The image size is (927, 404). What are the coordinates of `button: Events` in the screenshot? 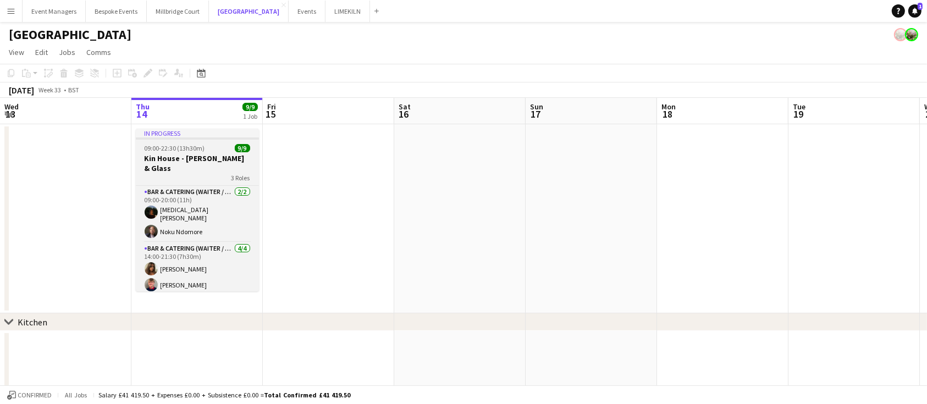 It's located at (307, 11).